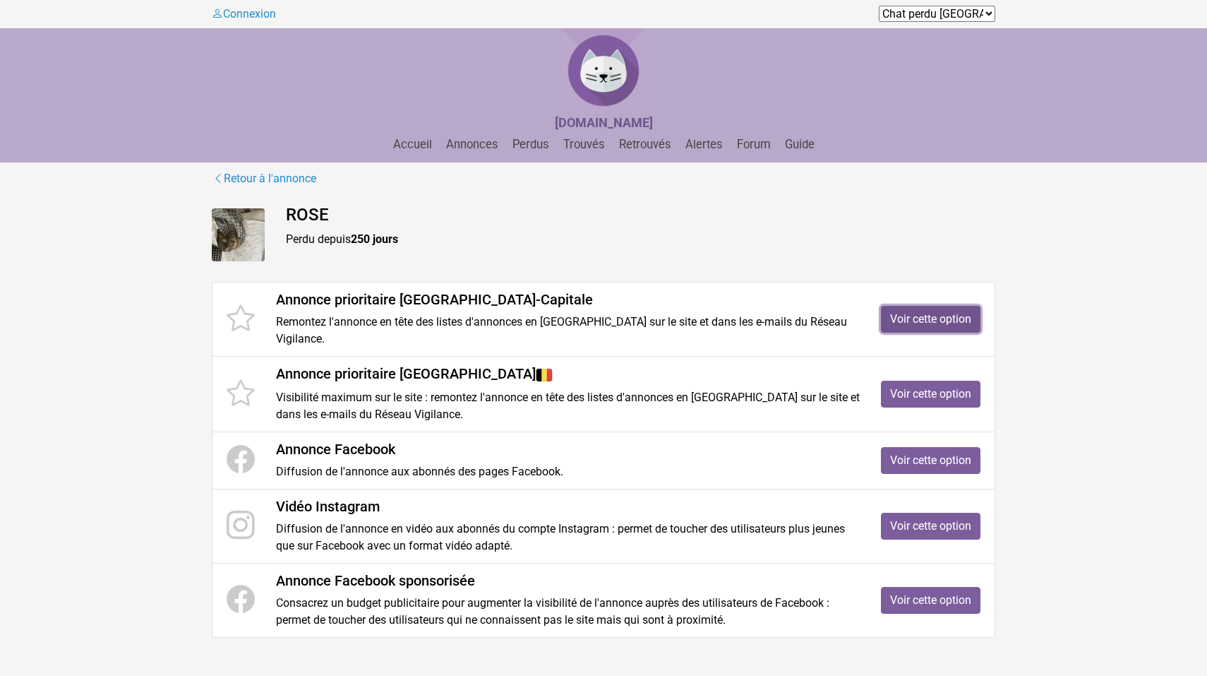 The height and width of the screenshot is (676, 1207). What do you see at coordinates (645, 144) in the screenshot?
I see `a: Retrouvés` at bounding box center [645, 144].